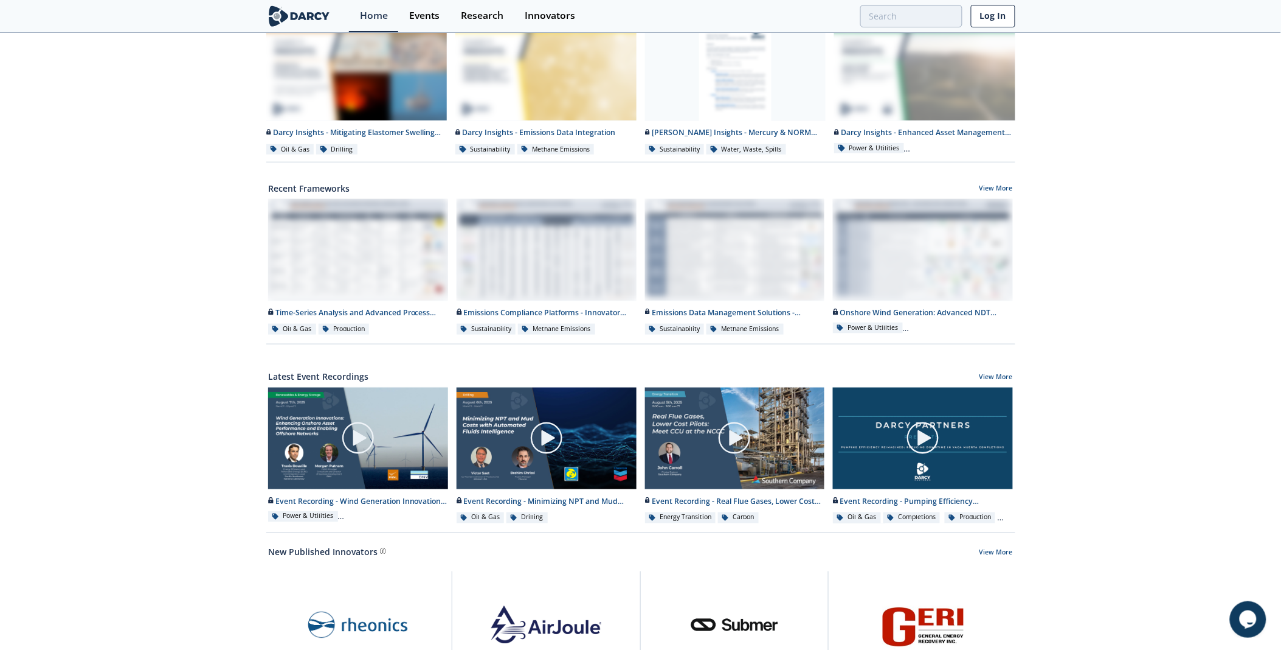  I want to click on a: Onshore Wind Generation: Advanced NDT Inspections - Innovator Landscape preview Onshore Wind Gene..., so click(923, 267).